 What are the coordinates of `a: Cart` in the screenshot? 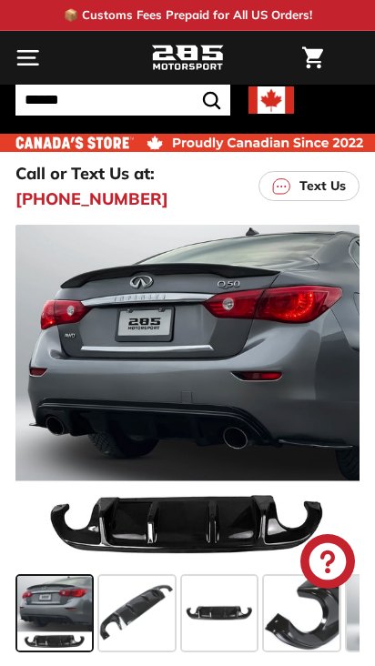 It's located at (312, 57).